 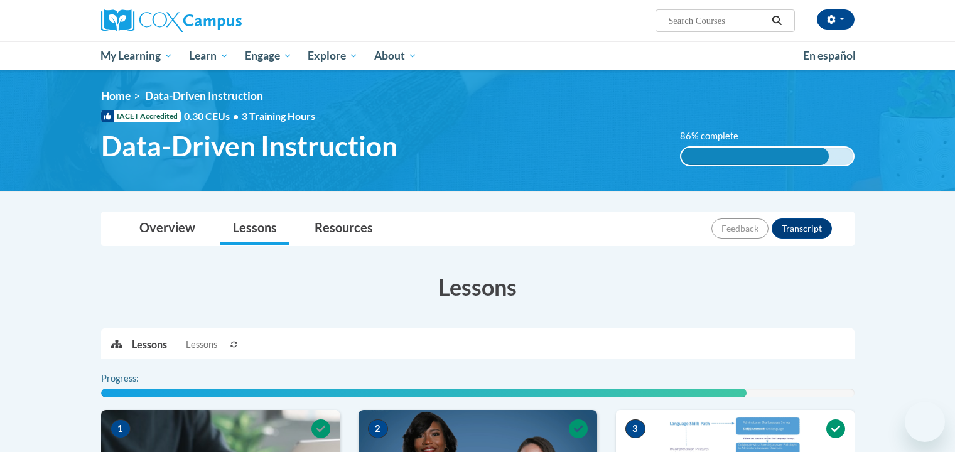 I want to click on label: Progress:, so click(x=137, y=379).